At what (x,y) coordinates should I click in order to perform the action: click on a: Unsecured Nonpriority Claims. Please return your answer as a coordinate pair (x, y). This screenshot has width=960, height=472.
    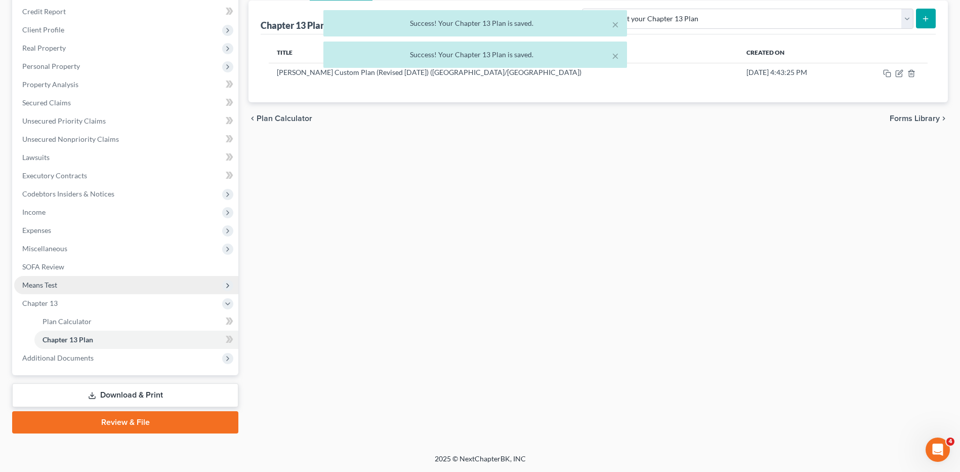
    Looking at the image, I should click on (126, 139).